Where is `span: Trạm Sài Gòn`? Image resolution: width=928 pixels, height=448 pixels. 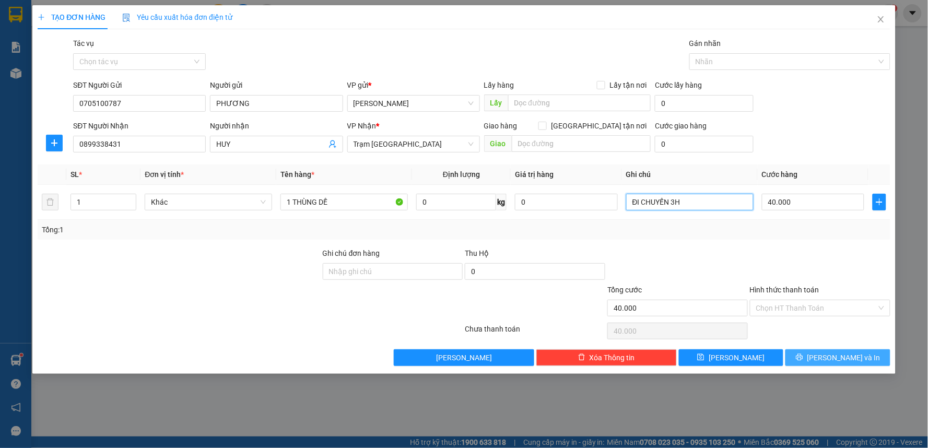
span: Trạm Sài Gòn is located at coordinates (414, 144).